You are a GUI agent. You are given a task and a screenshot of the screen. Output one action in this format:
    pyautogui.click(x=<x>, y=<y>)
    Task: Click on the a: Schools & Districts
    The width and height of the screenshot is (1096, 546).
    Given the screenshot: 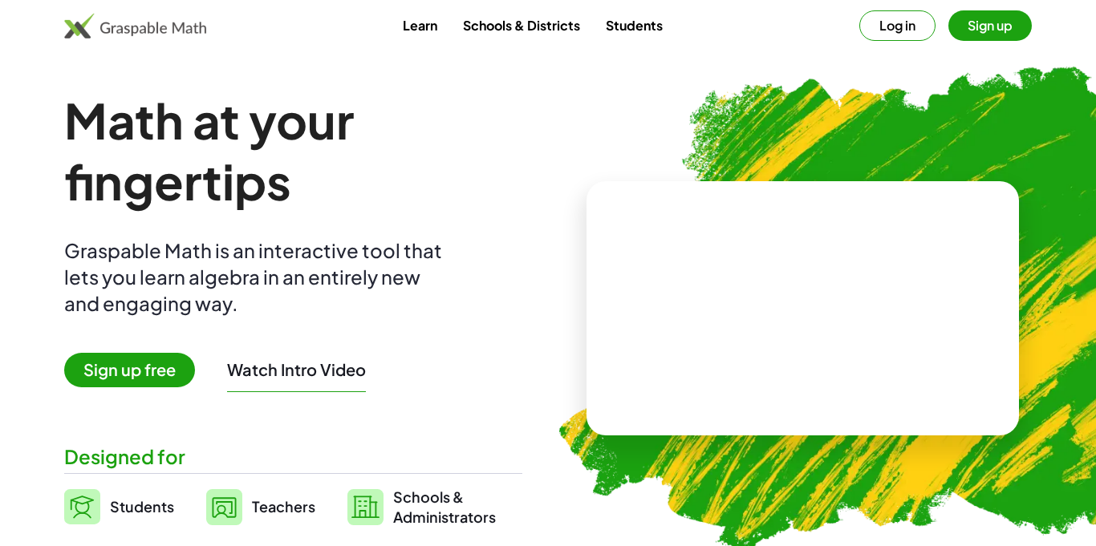 What is the action you would take?
    pyautogui.click(x=521, y=25)
    